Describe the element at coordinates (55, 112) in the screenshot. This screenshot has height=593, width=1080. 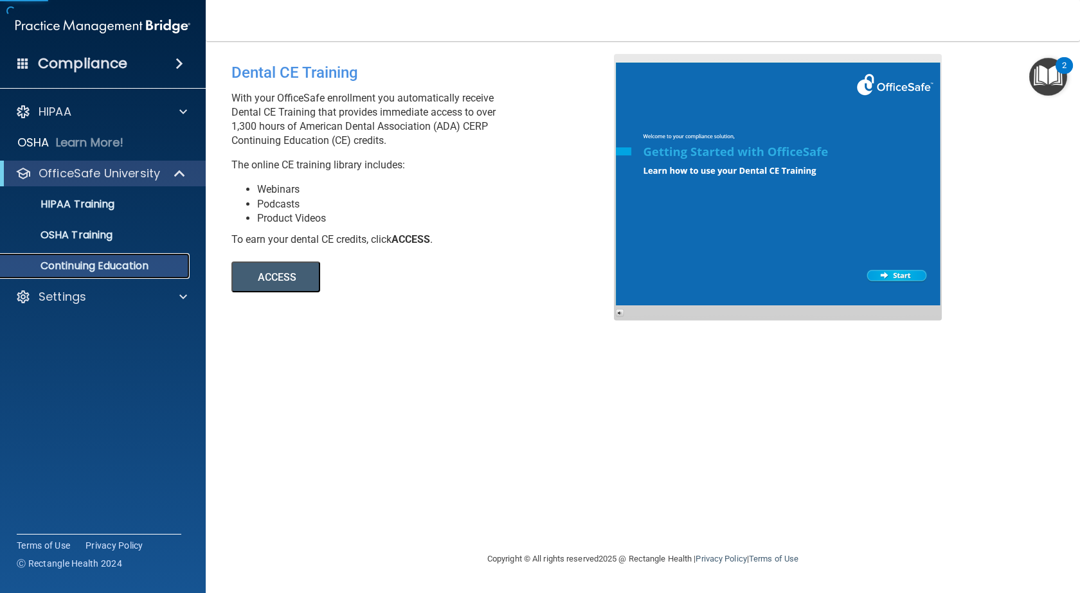
I see `p: HIPAA` at that location.